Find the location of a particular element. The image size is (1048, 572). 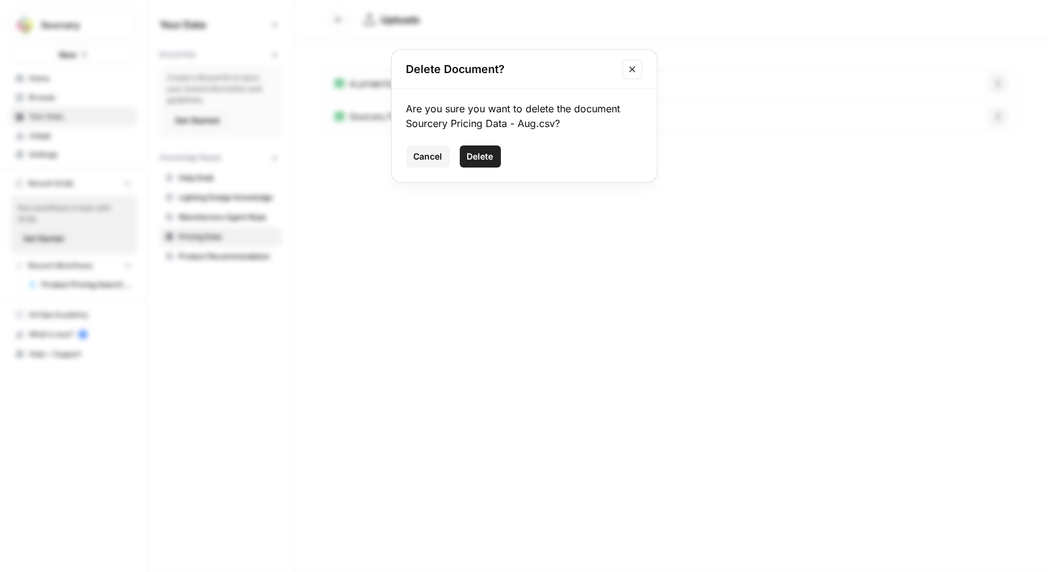

span: Delete is located at coordinates (480, 157).